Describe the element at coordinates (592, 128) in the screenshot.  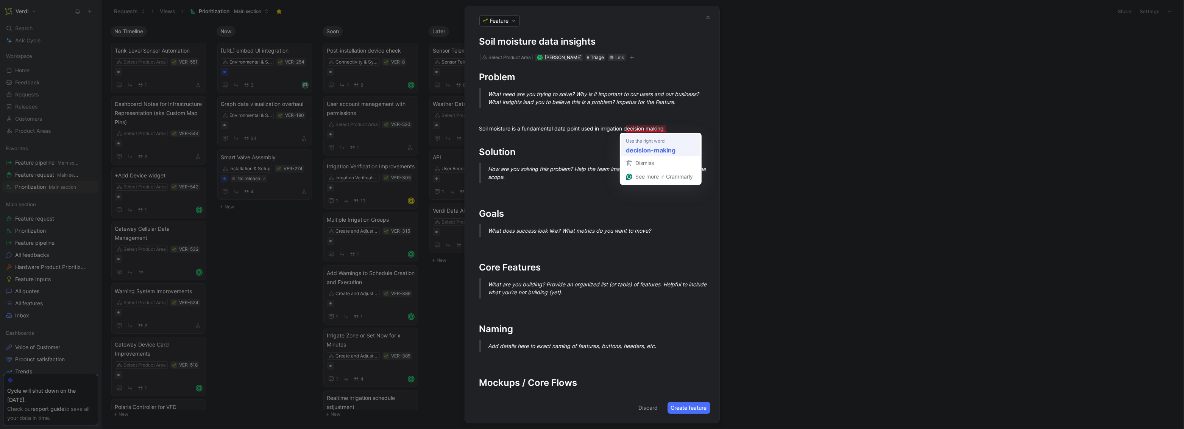
I see `div: Soil moisture is a fundamental data point used in irrigation decision making` at that location.